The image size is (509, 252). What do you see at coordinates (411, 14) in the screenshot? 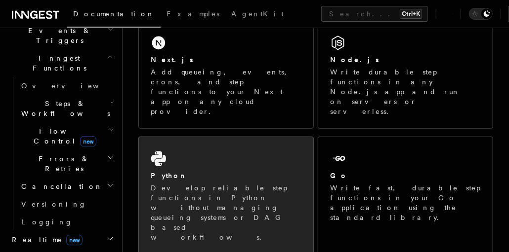
I see `kbd: Ctrl+K` at bounding box center [411, 14].